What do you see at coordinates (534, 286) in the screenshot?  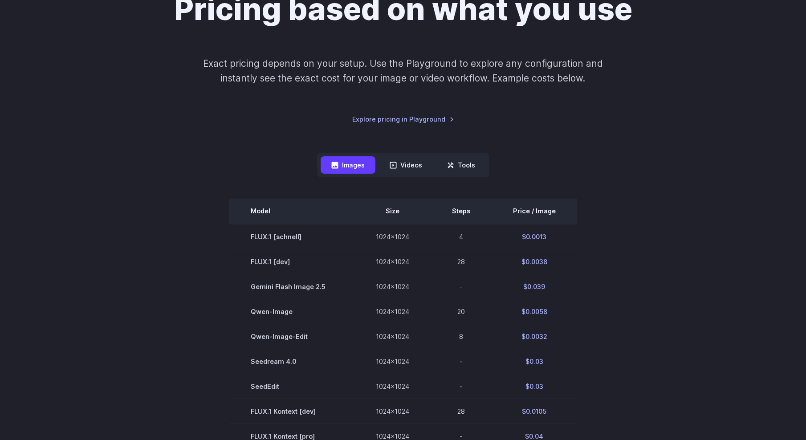 I see `td: $0.039` at bounding box center [534, 286].